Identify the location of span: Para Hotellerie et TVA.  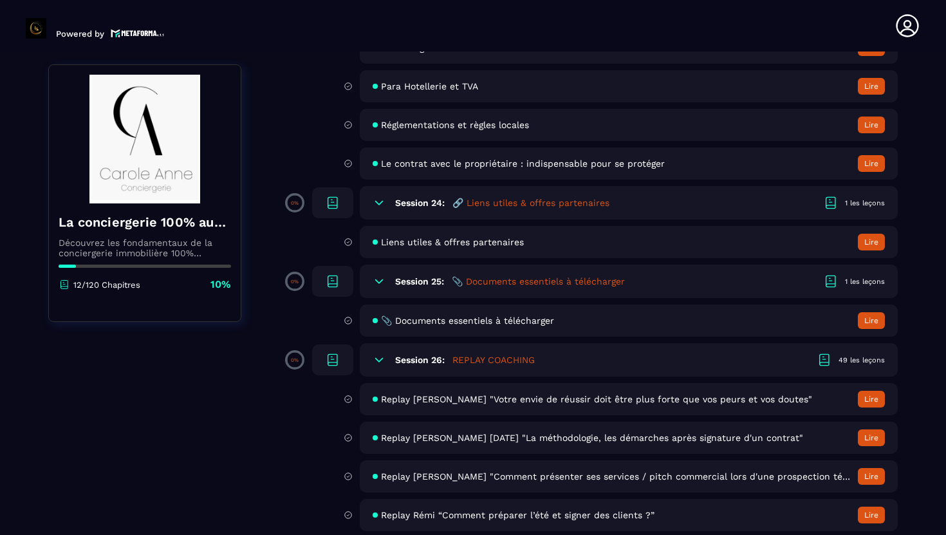
(429, 86).